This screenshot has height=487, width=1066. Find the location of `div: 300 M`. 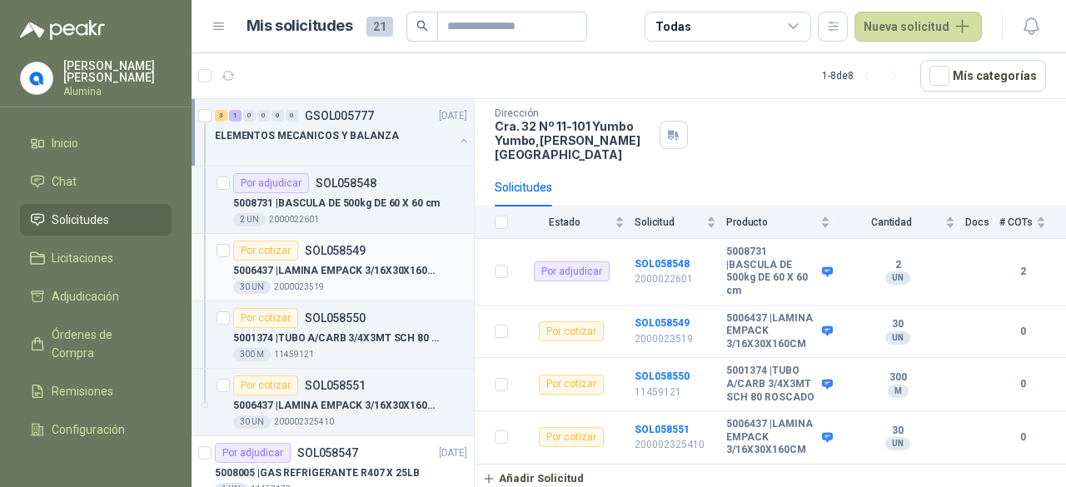

div: 300 M is located at coordinates (252, 355).